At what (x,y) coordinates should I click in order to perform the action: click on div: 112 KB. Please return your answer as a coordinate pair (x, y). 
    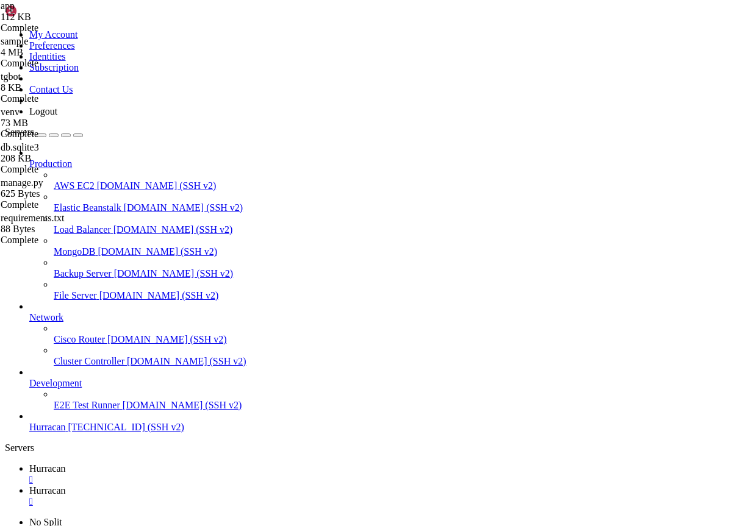
    Looking at the image, I should click on (62, 17).